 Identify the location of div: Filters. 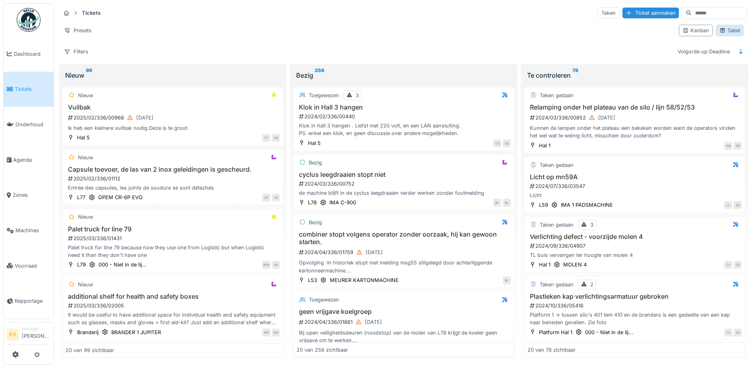
(76, 51).